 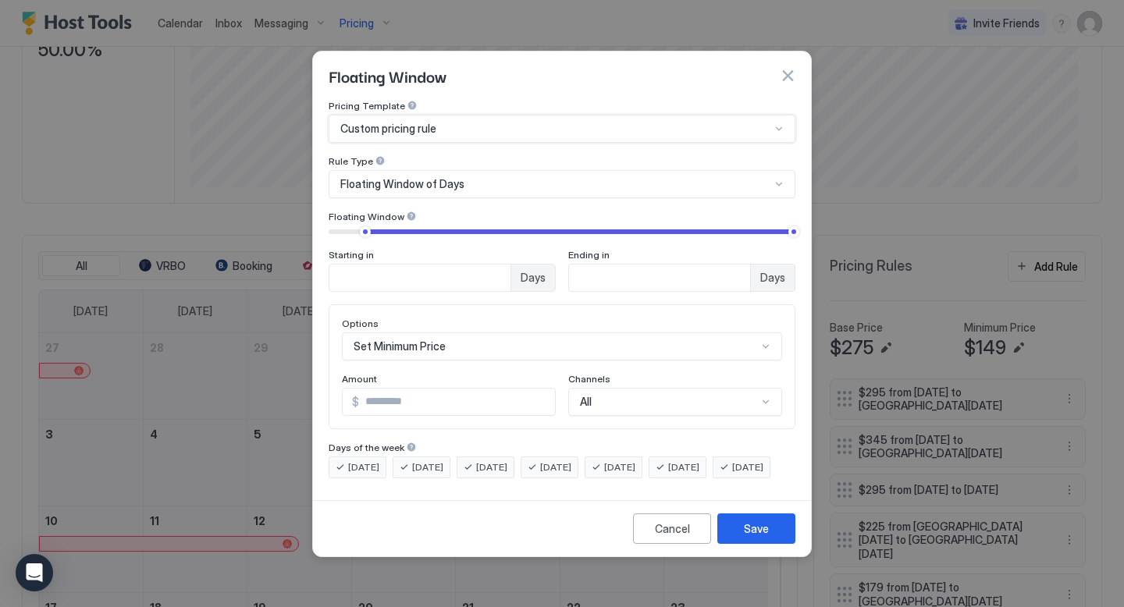 I want to click on span: Set Minimum Price, so click(x=400, y=347).